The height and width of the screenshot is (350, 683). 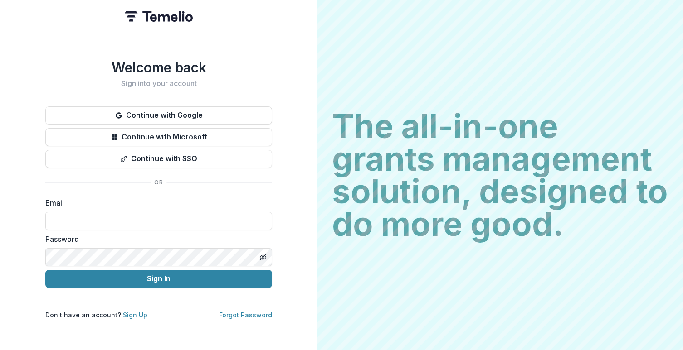 I want to click on img: Temelio, so click(x=159, y=16).